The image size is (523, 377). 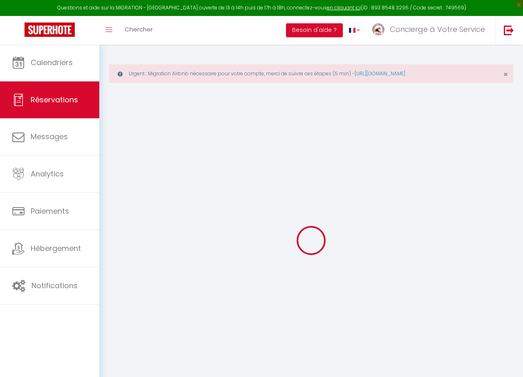 I want to click on span: Chercher, so click(x=139, y=29).